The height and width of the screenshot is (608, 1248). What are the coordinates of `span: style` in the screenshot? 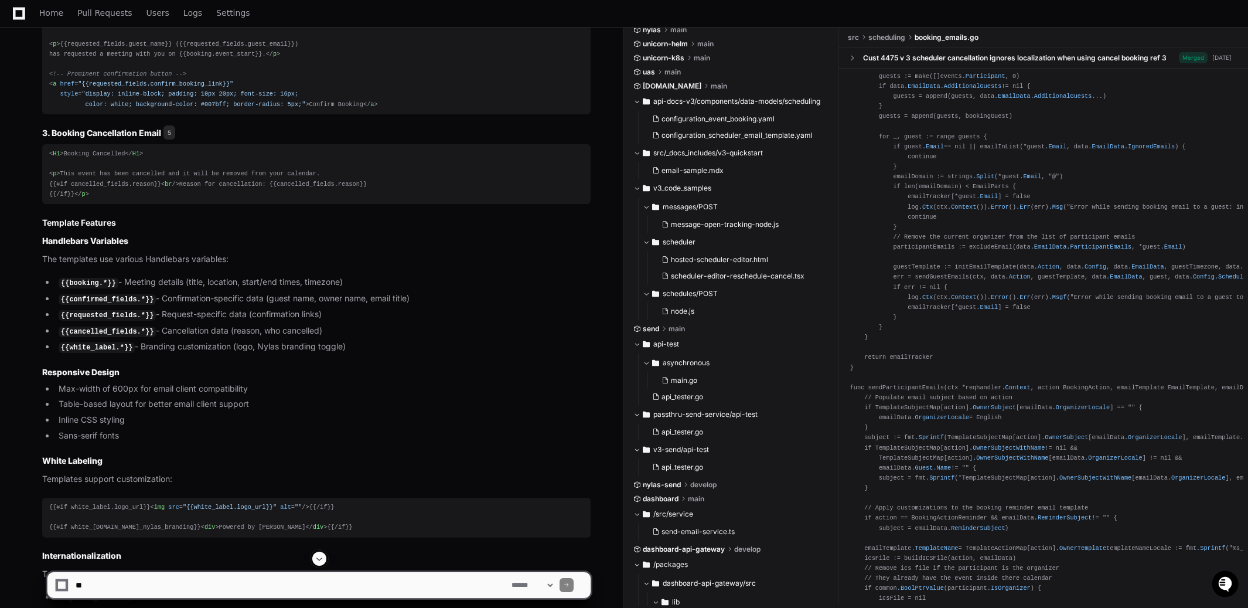 It's located at (69, 94).